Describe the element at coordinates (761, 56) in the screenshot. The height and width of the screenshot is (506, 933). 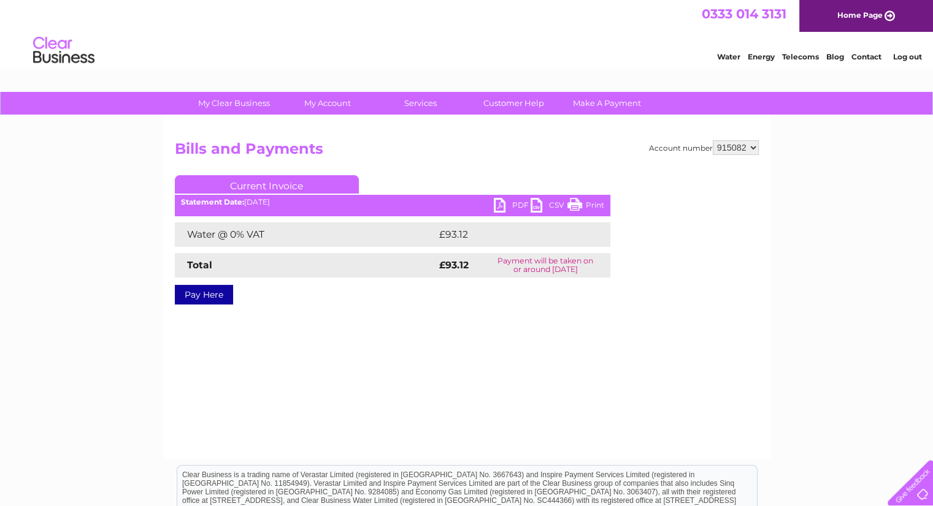
I see `a: Energy` at that location.